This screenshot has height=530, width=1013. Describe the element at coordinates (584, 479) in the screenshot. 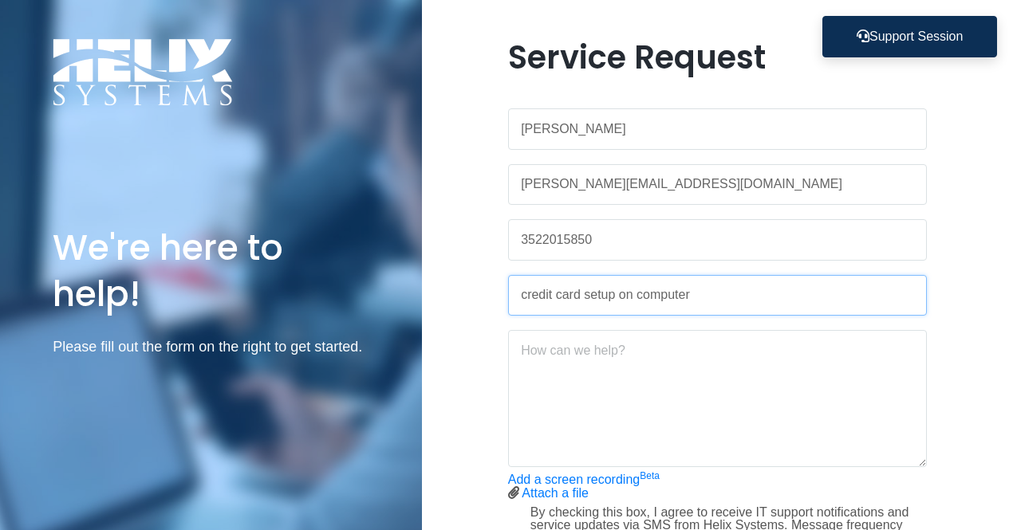

I see `a: Add a screen recordingBeta` at that location.